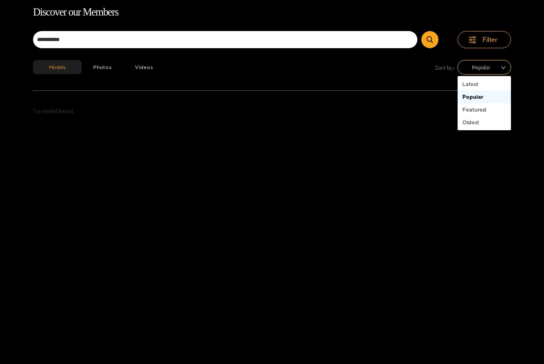 This screenshot has height=364, width=544. Describe the element at coordinates (490, 39) in the screenshot. I see `span: Filter` at that location.